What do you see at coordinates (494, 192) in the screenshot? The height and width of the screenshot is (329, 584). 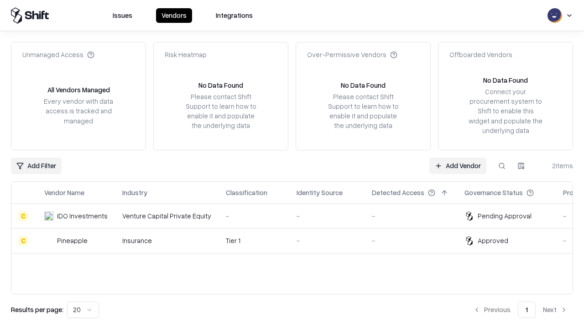 I see `div: Governance Status` at bounding box center [494, 192].